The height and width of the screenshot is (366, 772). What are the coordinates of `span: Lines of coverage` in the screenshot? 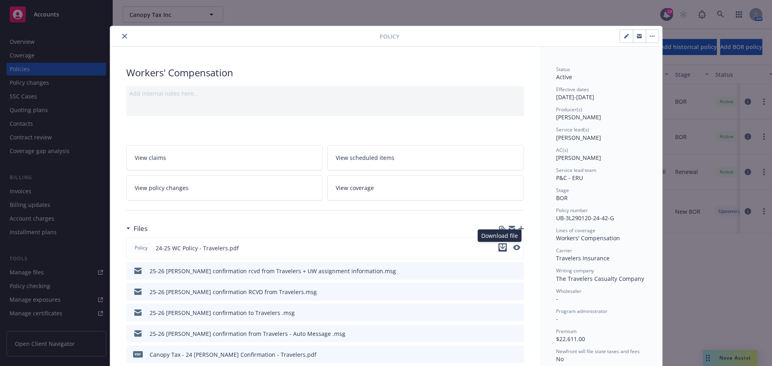 It's located at (576, 230).